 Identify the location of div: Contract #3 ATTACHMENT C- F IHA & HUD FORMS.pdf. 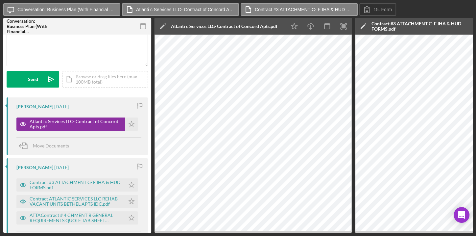
(76, 185).